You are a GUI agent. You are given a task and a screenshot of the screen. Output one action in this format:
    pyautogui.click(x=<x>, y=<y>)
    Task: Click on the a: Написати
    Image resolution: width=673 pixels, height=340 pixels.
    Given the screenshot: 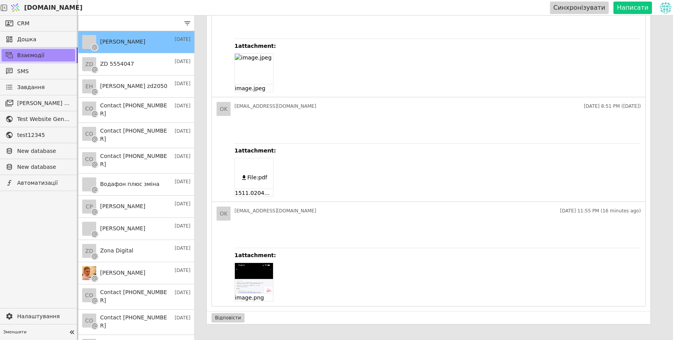 What is the action you would take?
    pyautogui.click(x=633, y=8)
    